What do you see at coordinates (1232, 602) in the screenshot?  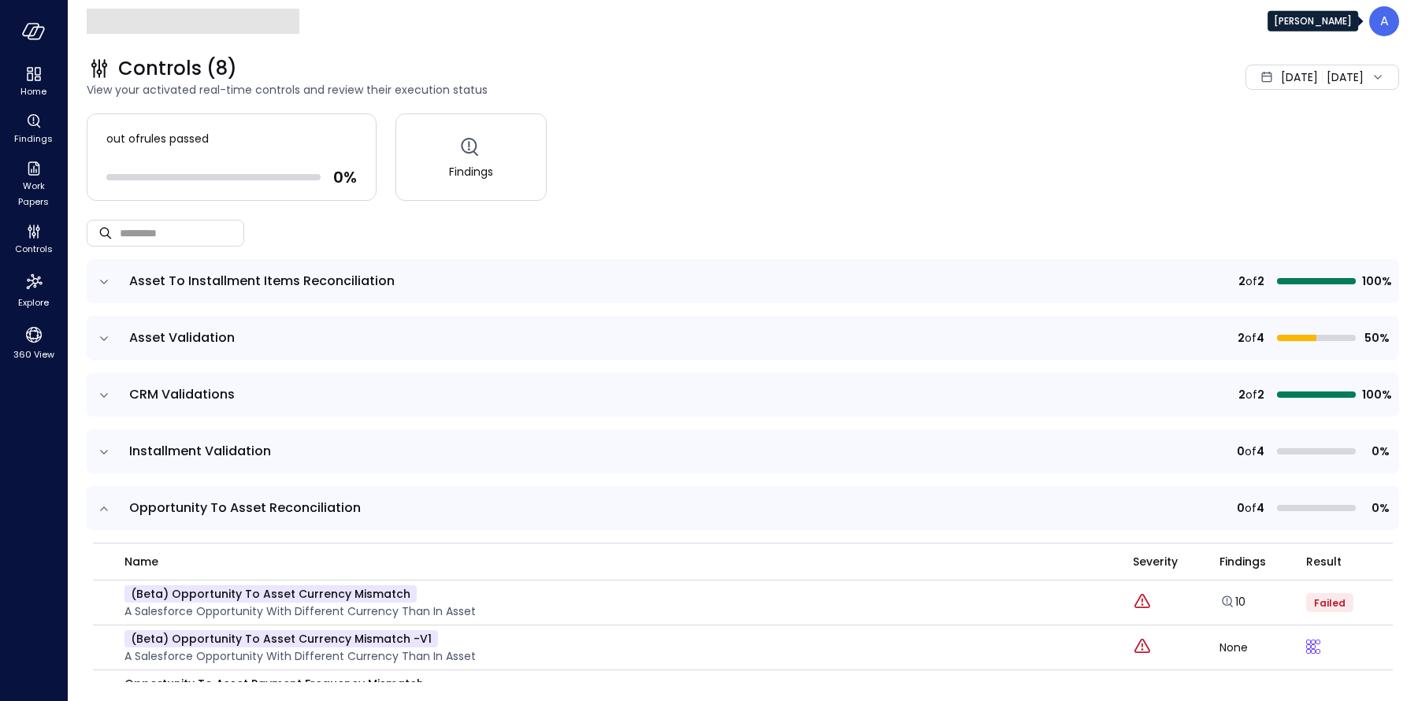 I see `a: 10` at bounding box center [1232, 602].